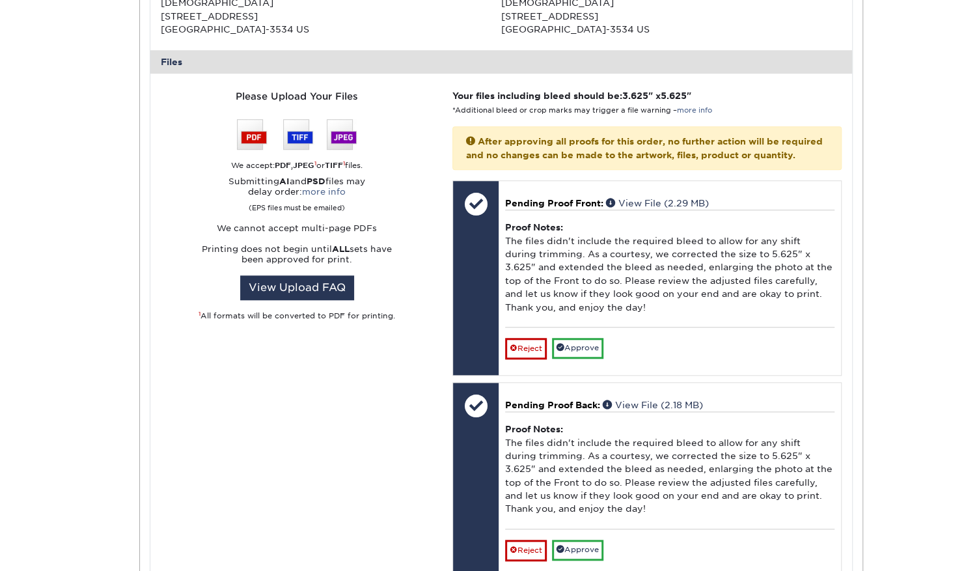 This screenshot has height=571, width=964. Describe the element at coordinates (645, 148) in the screenshot. I see `strong: After approving all proofs for this order, no further action will be required and no changes can ...` at that location.